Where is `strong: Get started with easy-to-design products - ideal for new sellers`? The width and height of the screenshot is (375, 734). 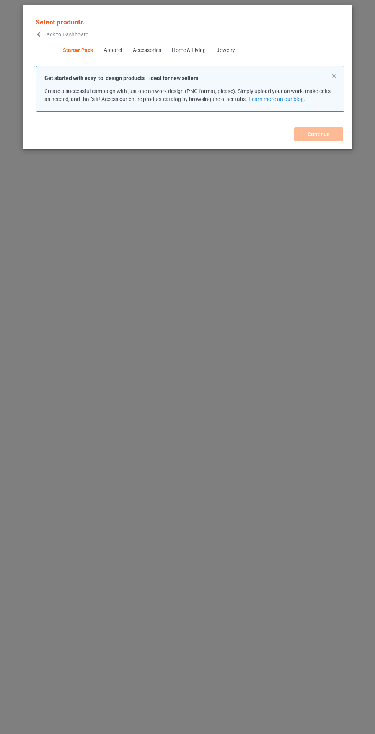
strong: Get started with easy-to-design products - ideal for new sellers is located at coordinates (121, 78).